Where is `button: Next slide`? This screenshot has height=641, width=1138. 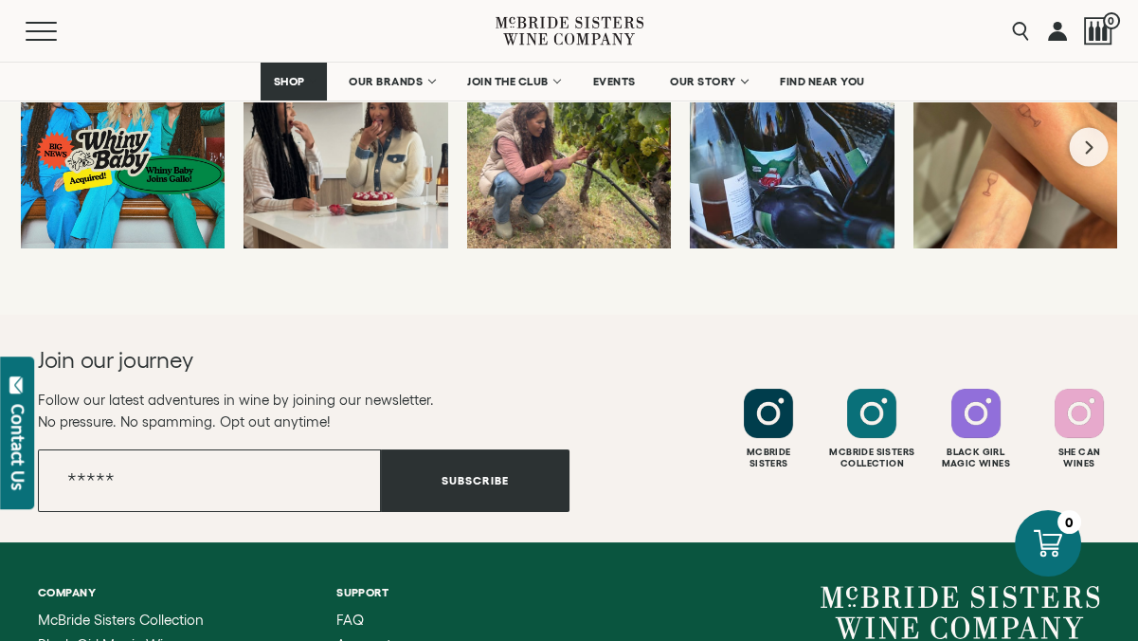 button: Next slide is located at coordinates (1089, 147).